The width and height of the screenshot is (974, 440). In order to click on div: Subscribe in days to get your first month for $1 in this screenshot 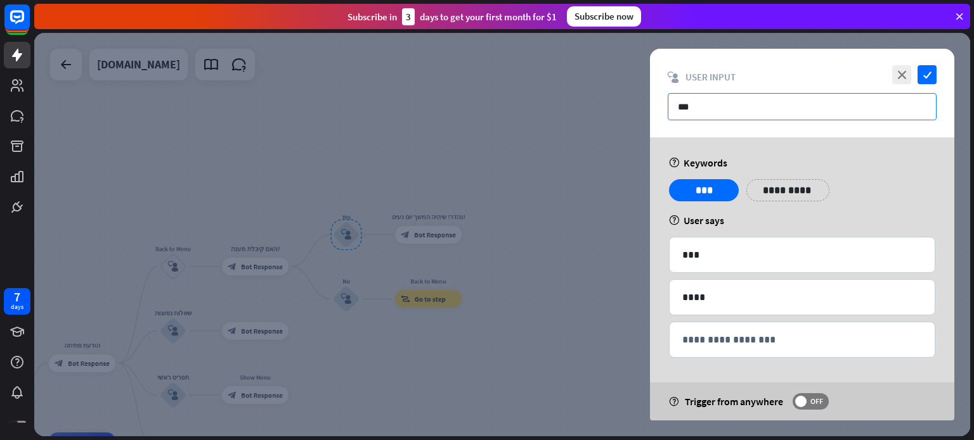, I will do `click(452, 16)`.